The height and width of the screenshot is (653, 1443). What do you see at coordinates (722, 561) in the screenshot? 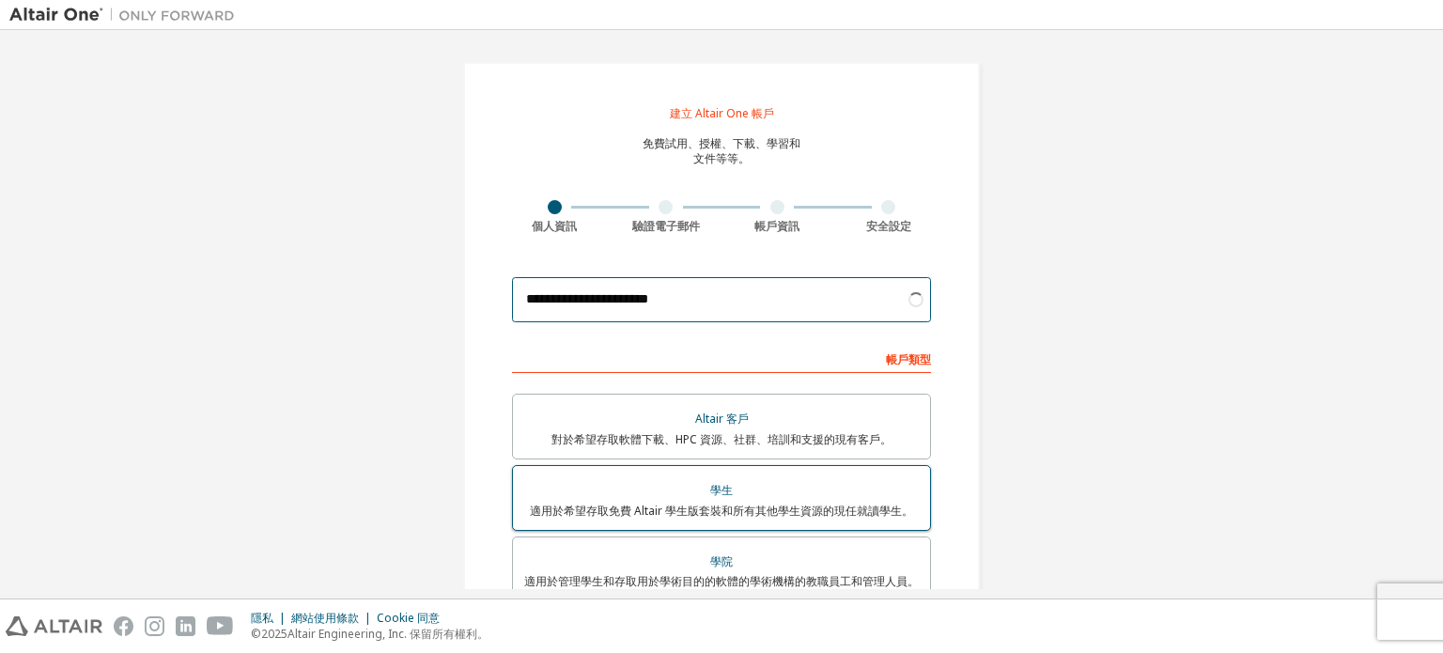
I see `font: 學院` at bounding box center [722, 561].